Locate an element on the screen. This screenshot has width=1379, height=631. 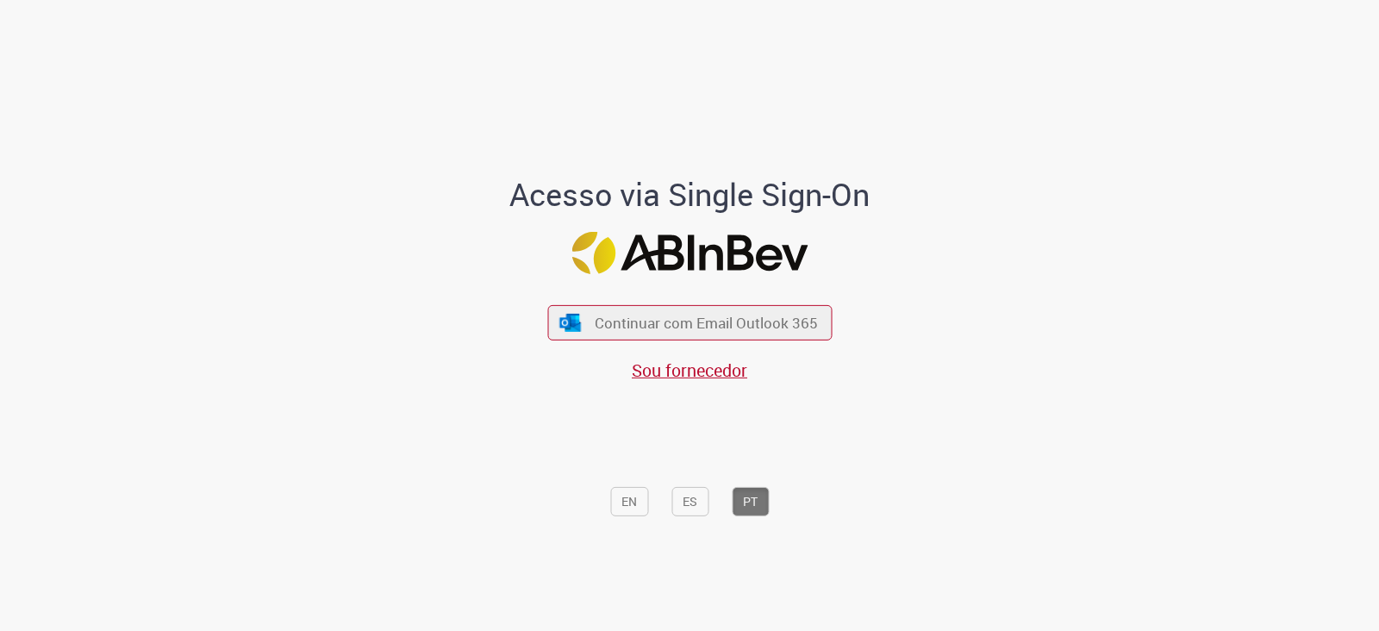
button: EN is located at coordinates (629, 501).